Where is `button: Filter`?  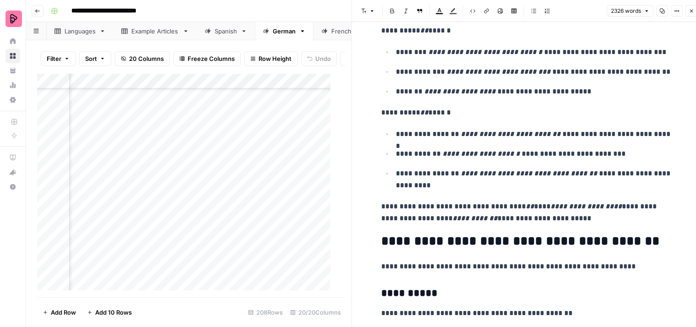 button: Filter is located at coordinates (58, 59).